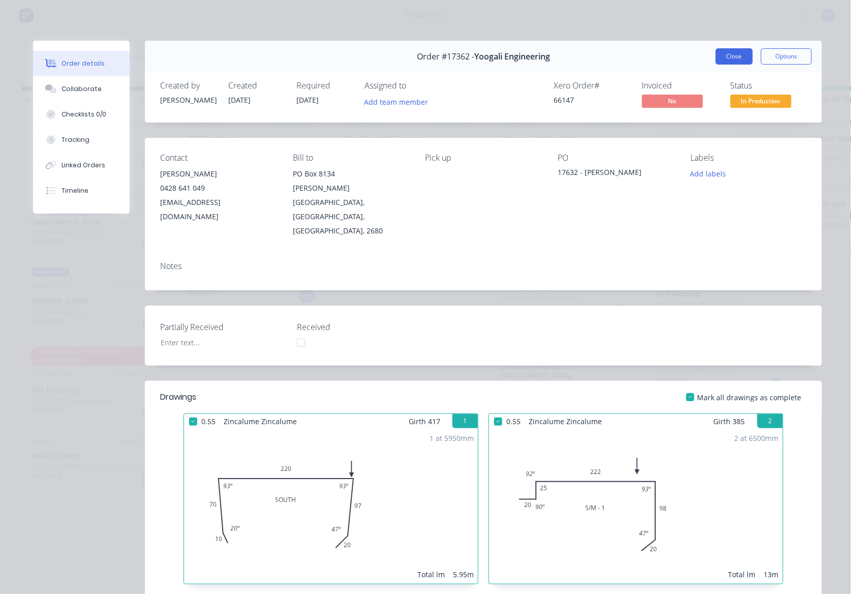 The width and height of the screenshot is (851, 594). Describe the element at coordinates (218, 158) in the screenshot. I see `div: Contact` at that location.